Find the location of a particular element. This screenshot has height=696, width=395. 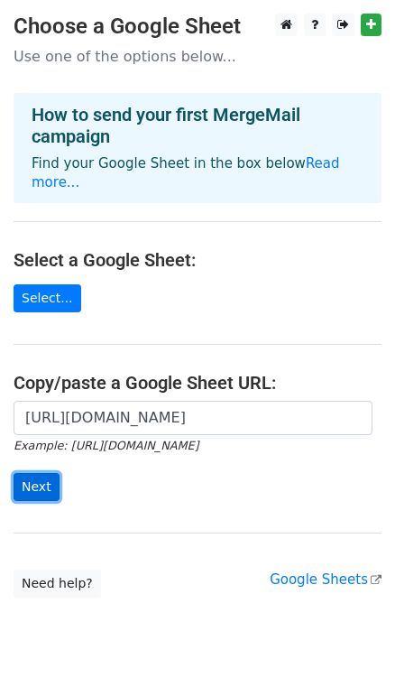

div: 聊天小工具 is located at coordinates (350, 652).